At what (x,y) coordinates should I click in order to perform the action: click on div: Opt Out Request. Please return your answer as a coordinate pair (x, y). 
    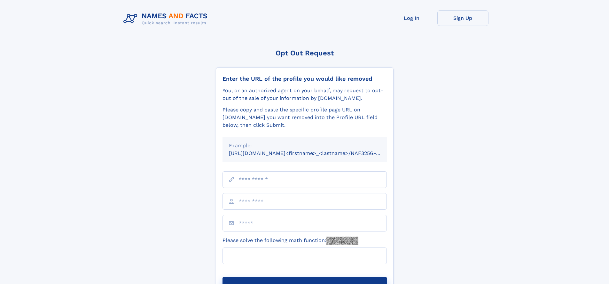
    Looking at the image, I should click on (305, 53).